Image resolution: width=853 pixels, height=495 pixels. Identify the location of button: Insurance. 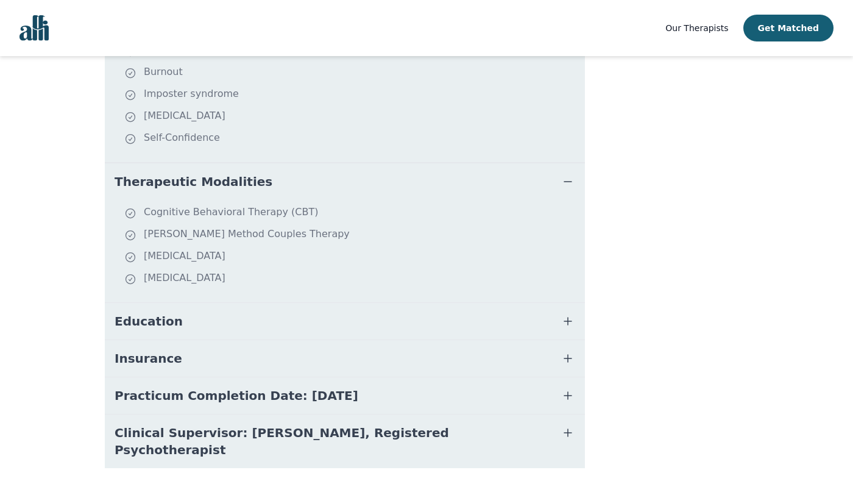
(345, 358).